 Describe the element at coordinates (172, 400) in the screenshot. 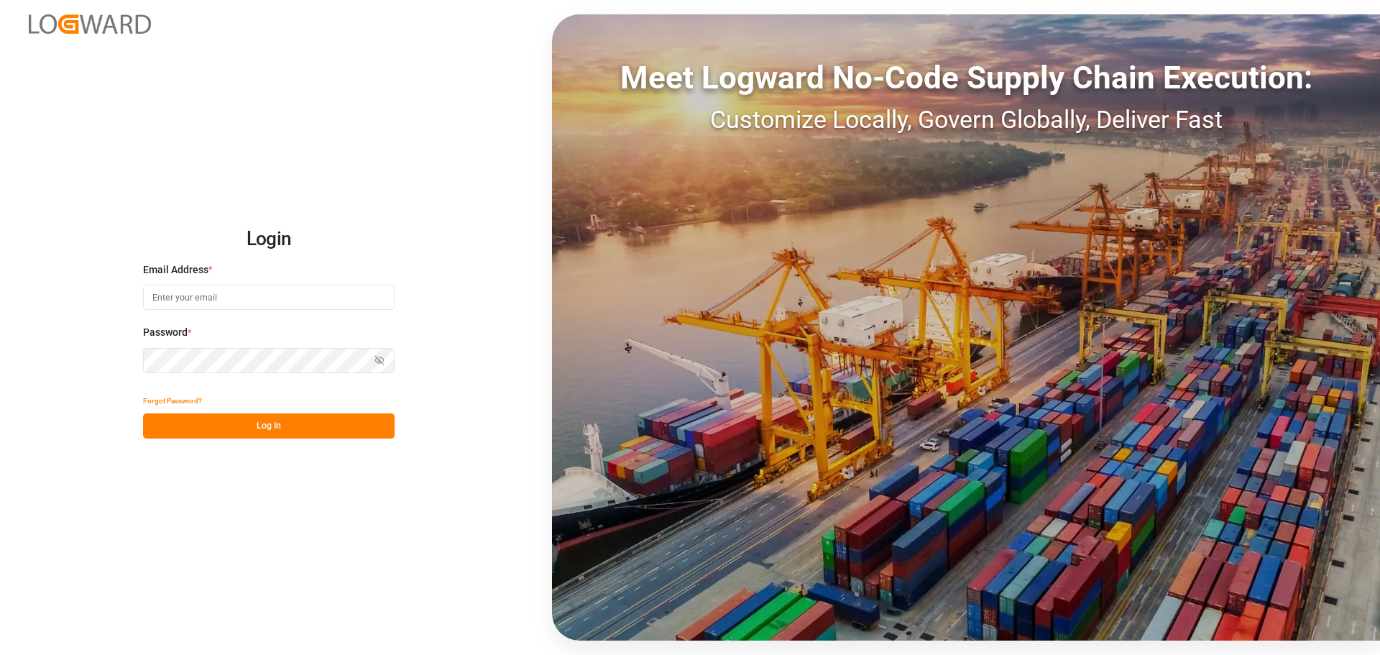

I see `button: Forgot Password?` at that location.